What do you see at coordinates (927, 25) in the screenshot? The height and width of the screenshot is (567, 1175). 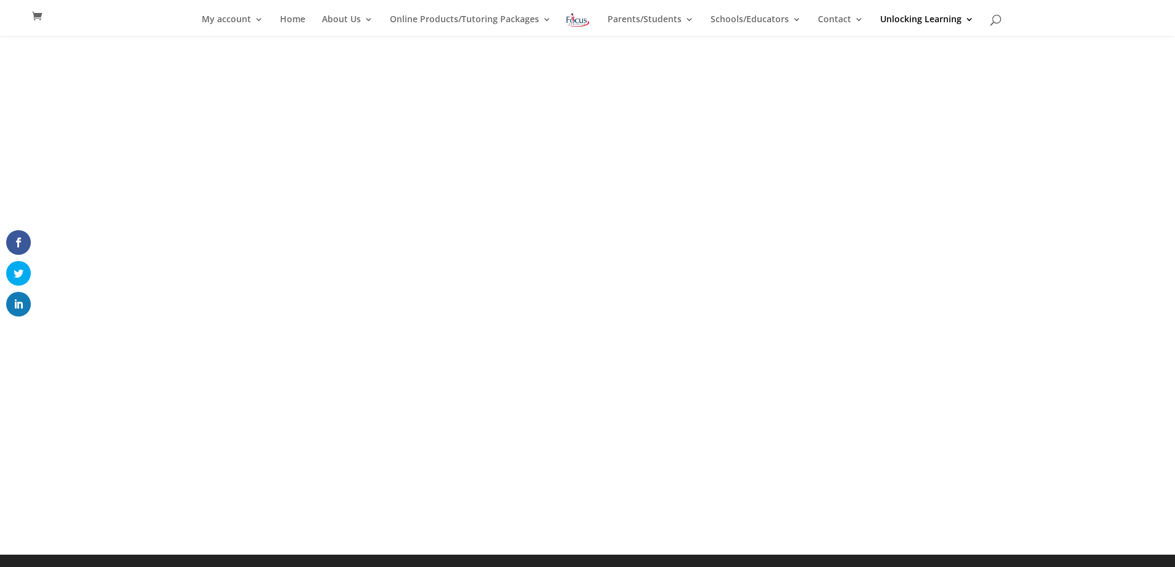 I see `a: Unlocking Learning` at bounding box center [927, 25].